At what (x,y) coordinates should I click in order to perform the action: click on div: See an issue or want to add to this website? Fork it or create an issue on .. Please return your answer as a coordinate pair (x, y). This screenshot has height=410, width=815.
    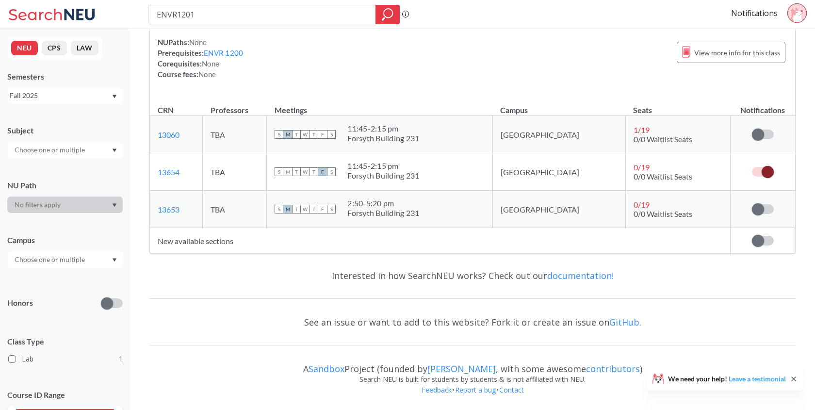
    Looking at the image, I should click on (472, 322).